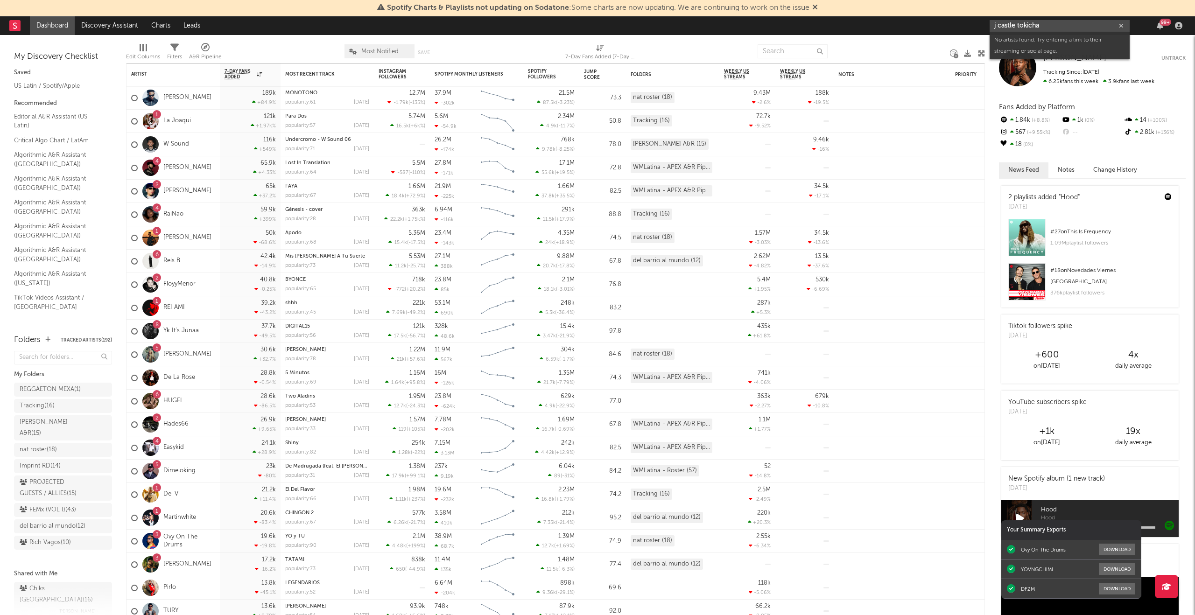 This screenshot has height=615, width=1195. What do you see at coordinates (1117, 569) in the screenshot?
I see `button: Download` at bounding box center [1117, 569].